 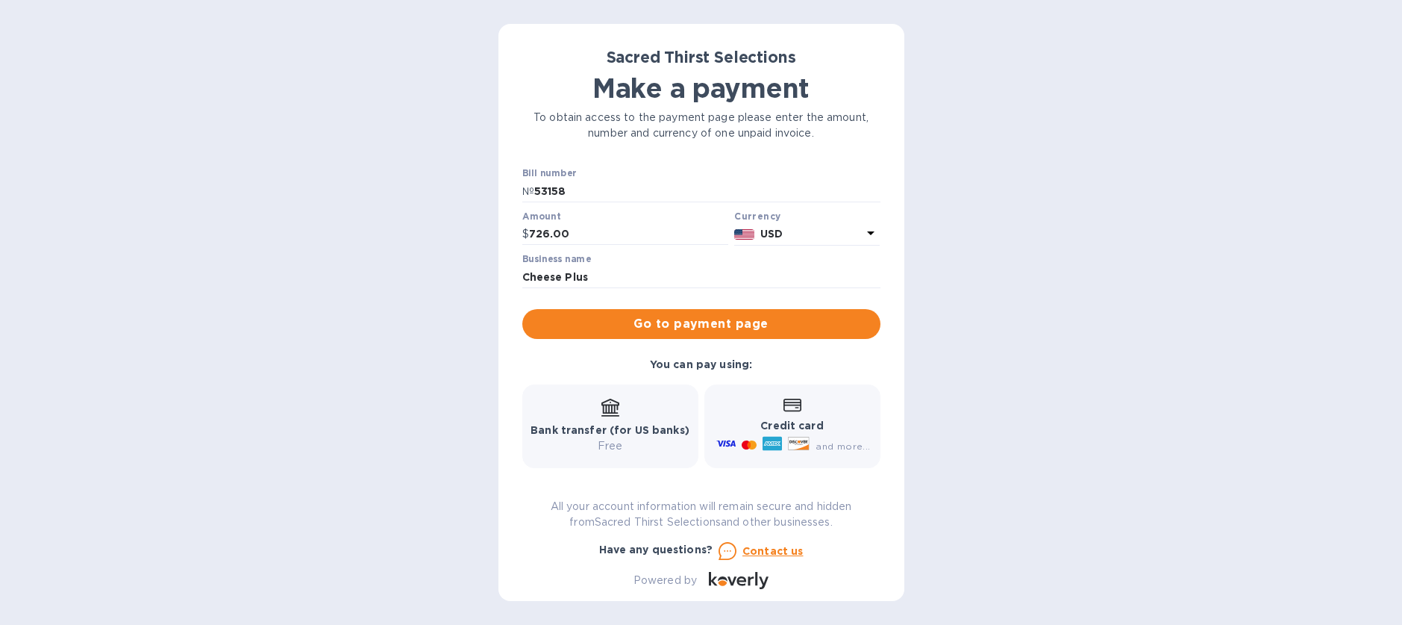 I want to click on img: USD, so click(x=744, y=234).